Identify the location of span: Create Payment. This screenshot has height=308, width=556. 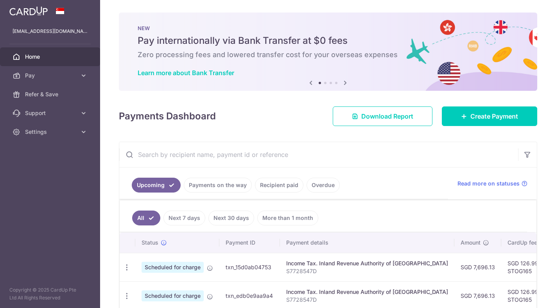
(494, 116).